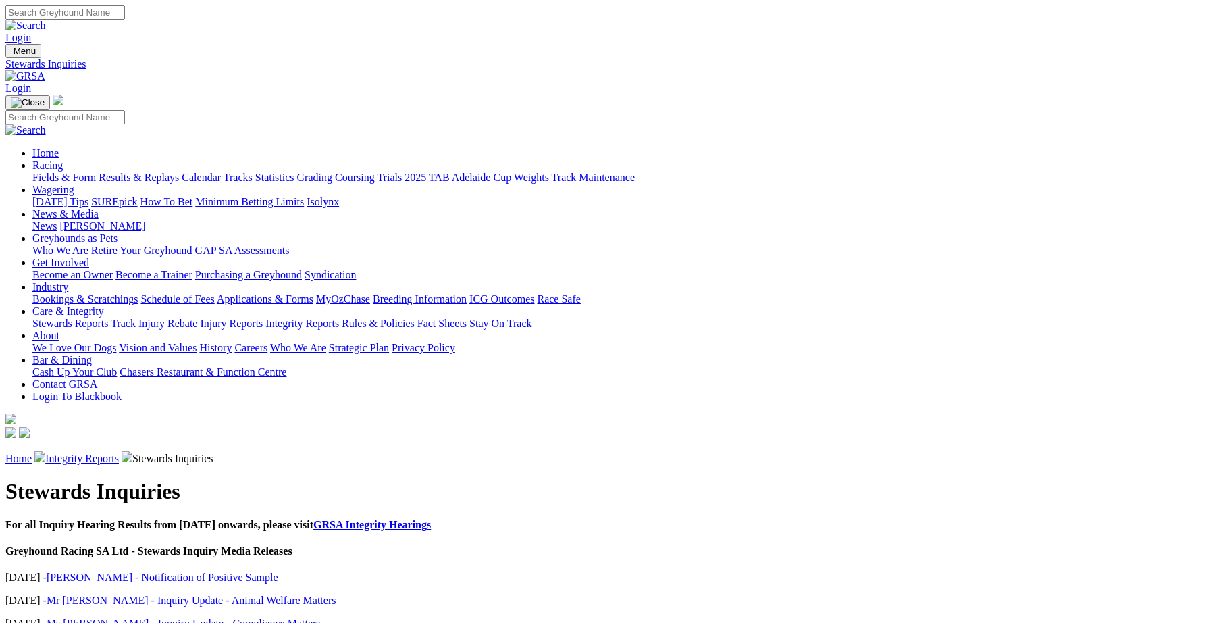  What do you see at coordinates (458, 177) in the screenshot?
I see `a: 2025 TAB Adelaide Cup` at bounding box center [458, 177].